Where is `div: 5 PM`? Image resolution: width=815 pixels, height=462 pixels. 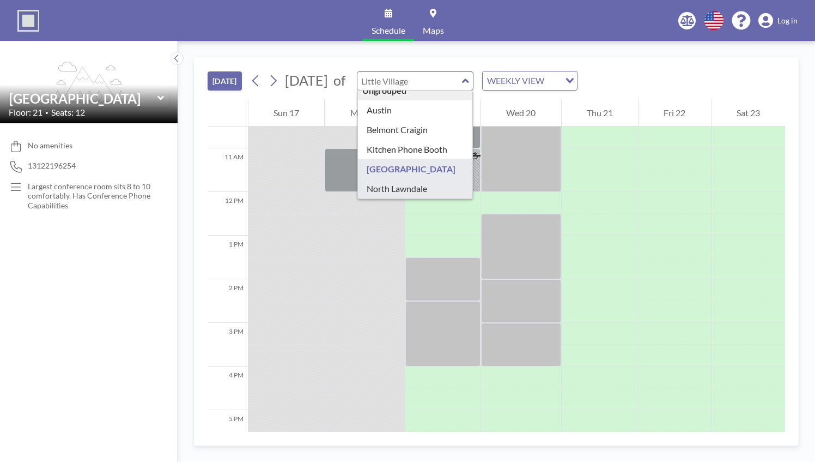
div: 5 PM is located at coordinates (228, 432).